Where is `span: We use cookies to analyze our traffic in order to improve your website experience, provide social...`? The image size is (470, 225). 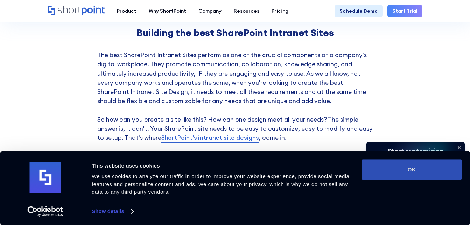
span: We use cookies to analyze our traffic in order to improve your website experience, provide social... is located at coordinates (221, 184).